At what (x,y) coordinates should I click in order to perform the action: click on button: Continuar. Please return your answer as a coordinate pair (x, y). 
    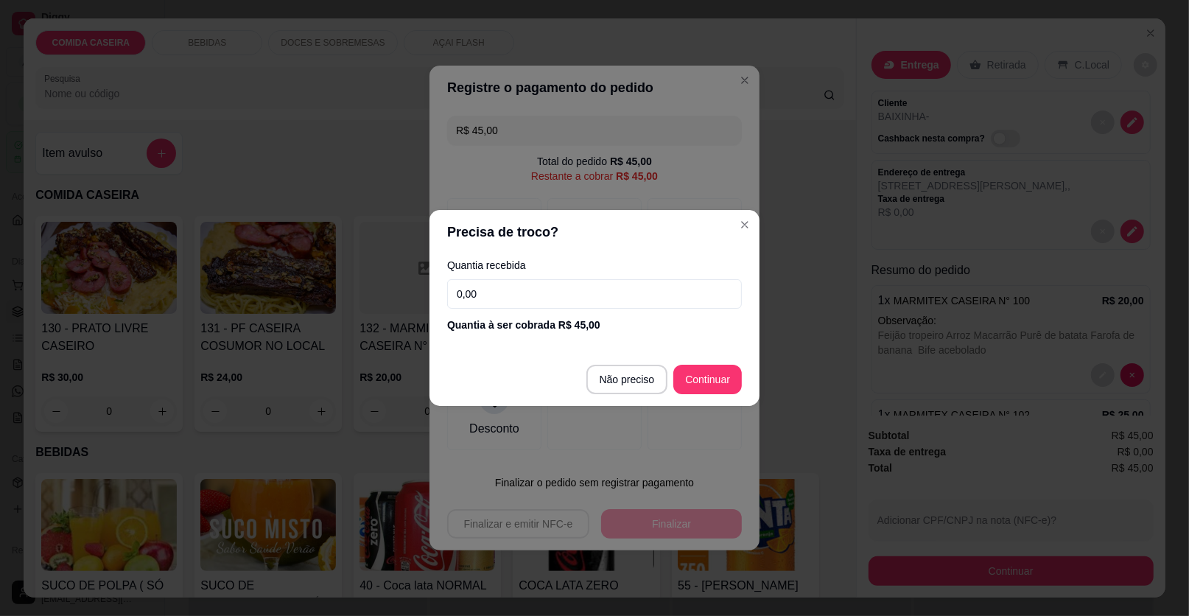
    Looking at the image, I should click on (707, 379).